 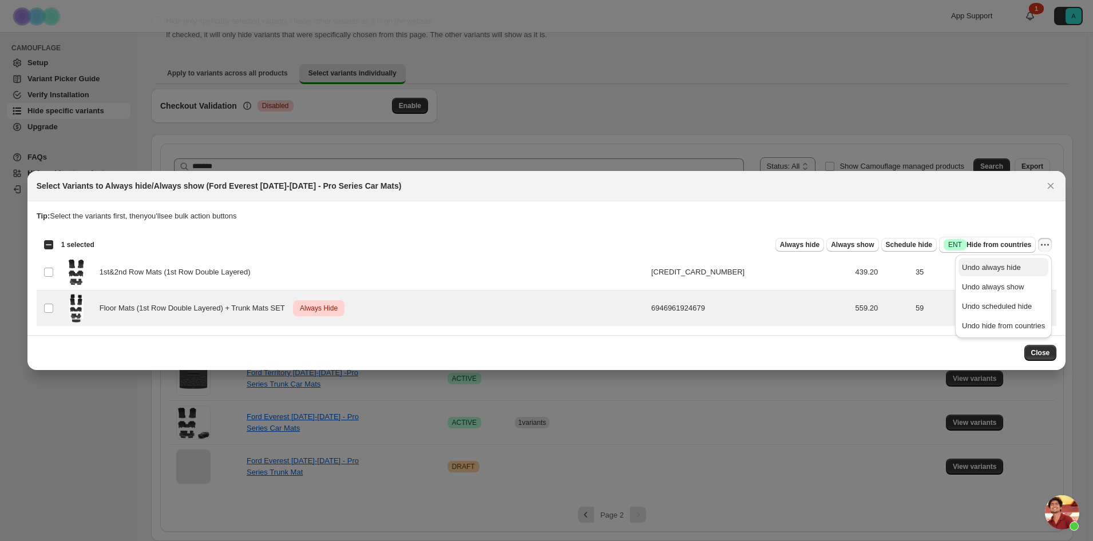 I want to click on button: More actions, so click(x=1045, y=245).